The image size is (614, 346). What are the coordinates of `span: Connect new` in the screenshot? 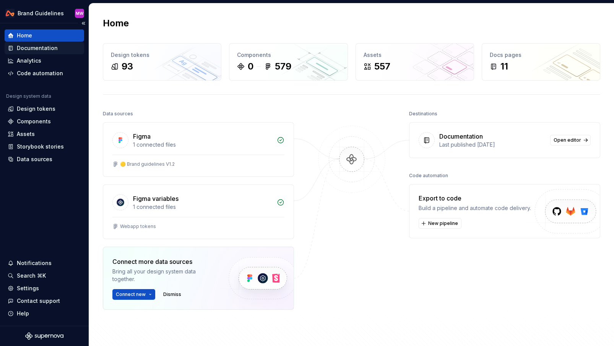 It's located at (131, 295).